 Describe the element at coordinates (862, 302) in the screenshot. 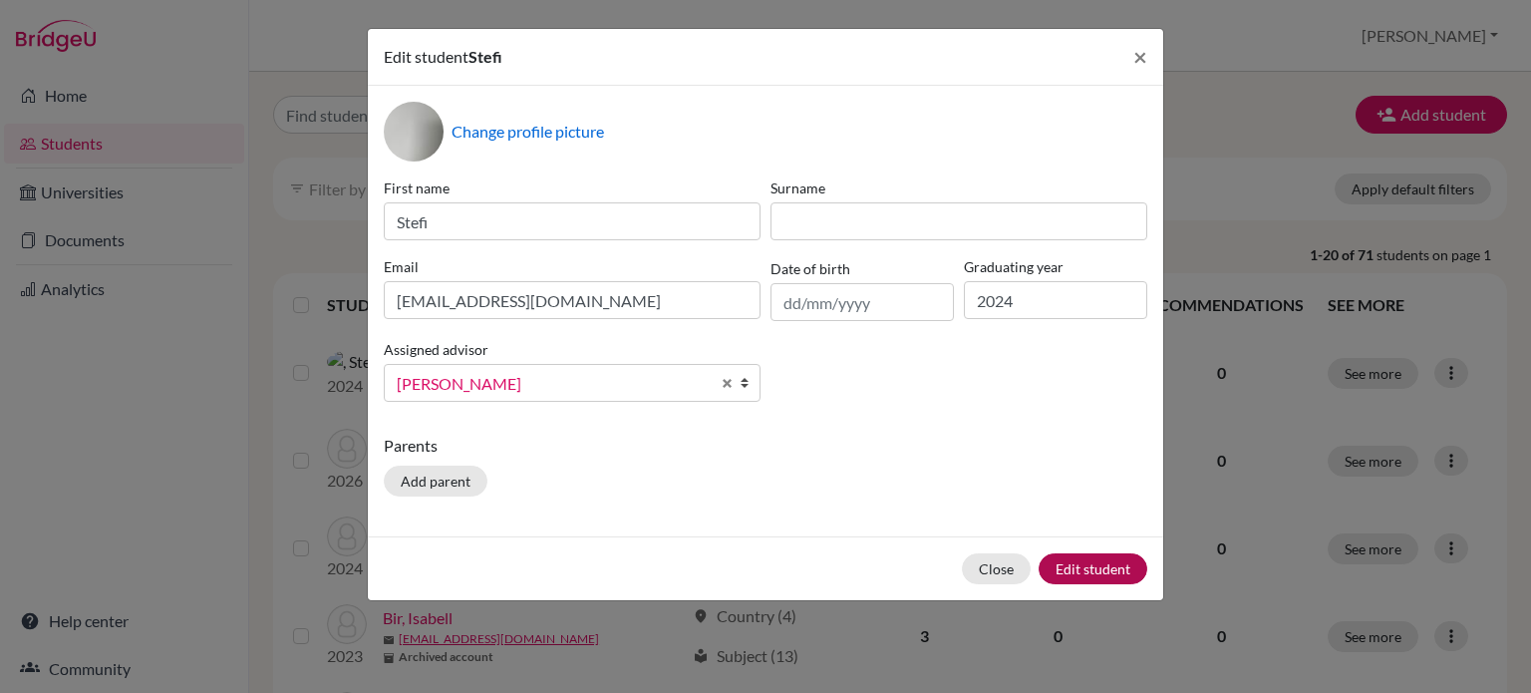

I see `input: dd/mm/yyyy` at that location.